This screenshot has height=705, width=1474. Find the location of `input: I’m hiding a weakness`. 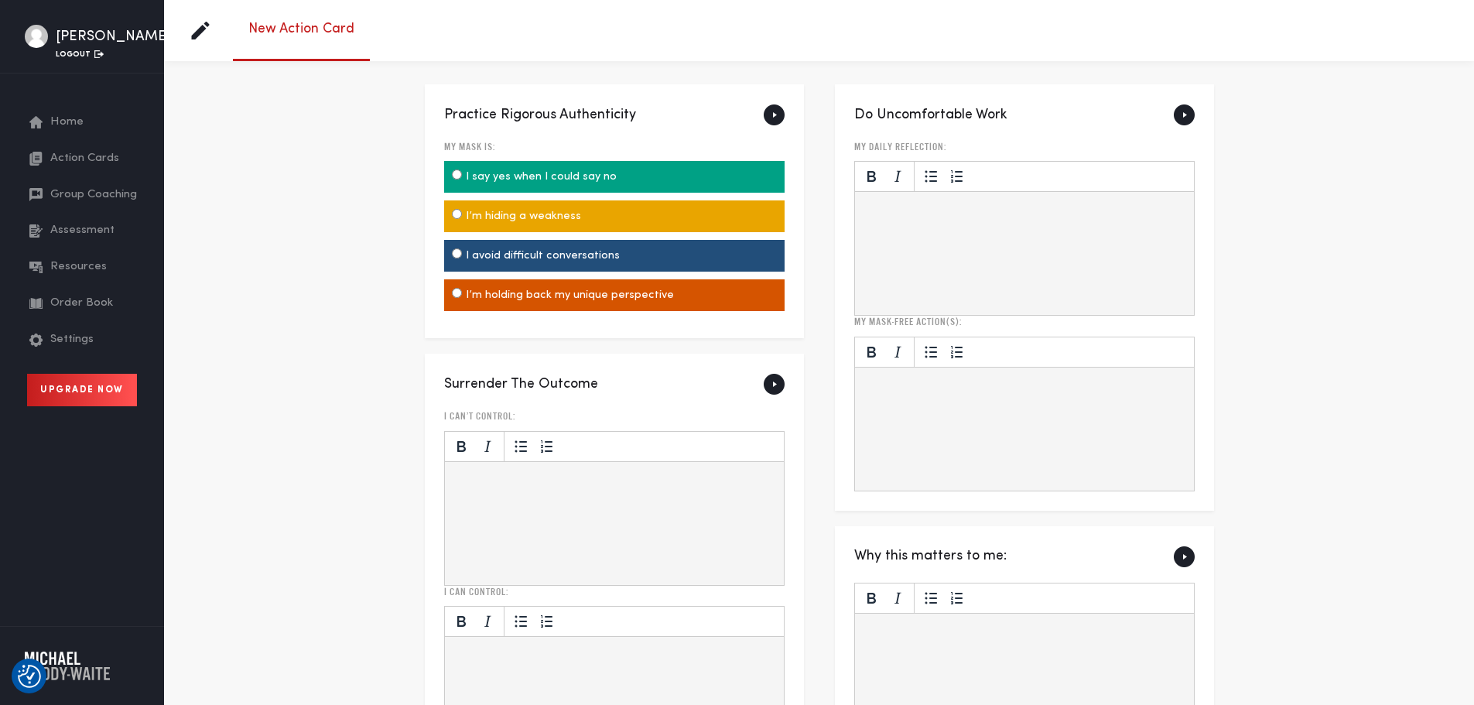

input: I’m hiding a weakness is located at coordinates (457, 214).